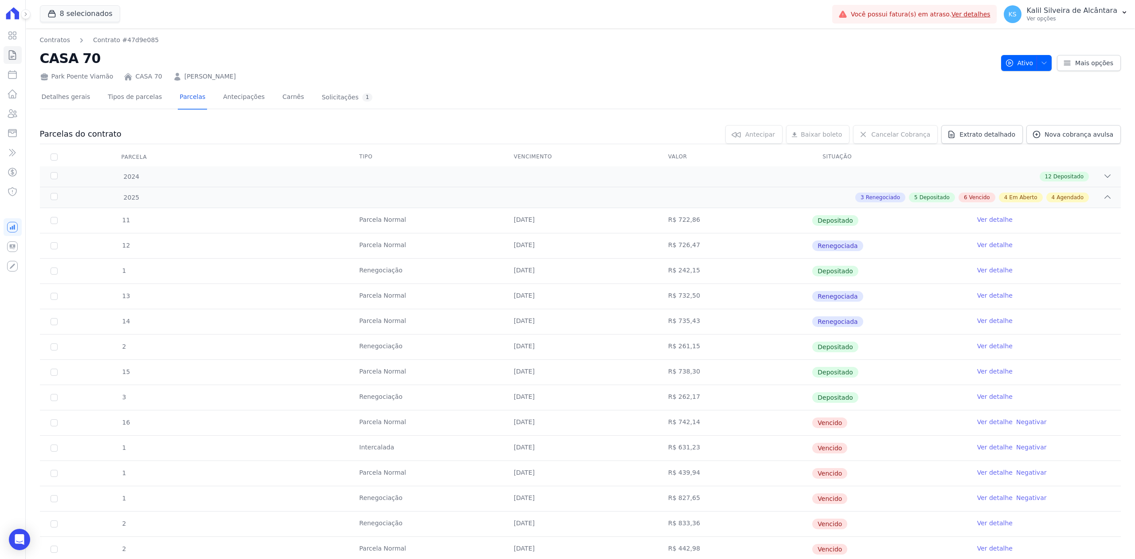  Describe the element at coordinates (1089, 63) in the screenshot. I see `a: Mais opções` at that location.